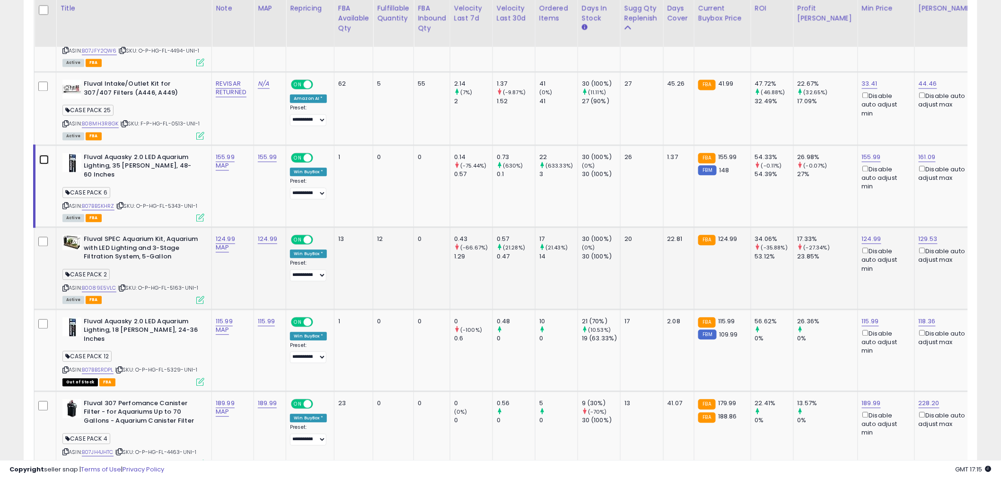  I want to click on div: Win BuyBox *, so click(308, 172).